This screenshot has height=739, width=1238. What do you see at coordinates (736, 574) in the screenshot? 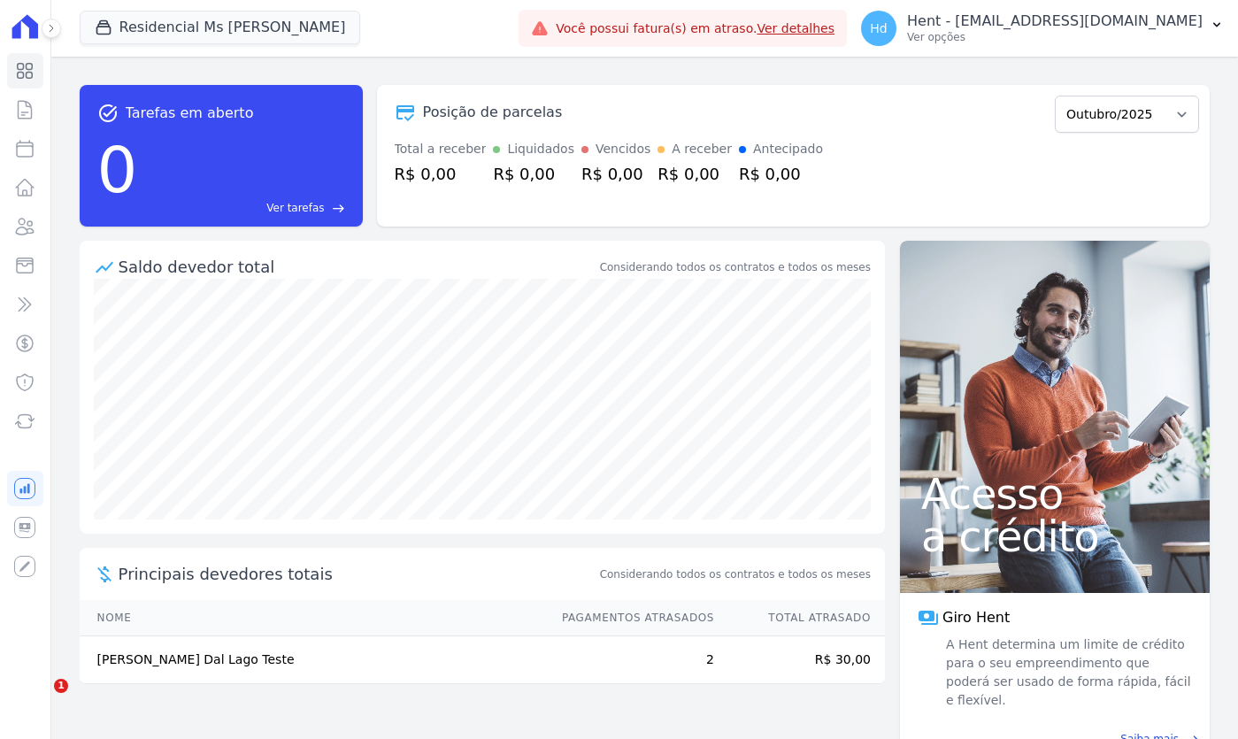
I see `span: Considerando todos os contratos e todos os meses` at bounding box center [736, 574].